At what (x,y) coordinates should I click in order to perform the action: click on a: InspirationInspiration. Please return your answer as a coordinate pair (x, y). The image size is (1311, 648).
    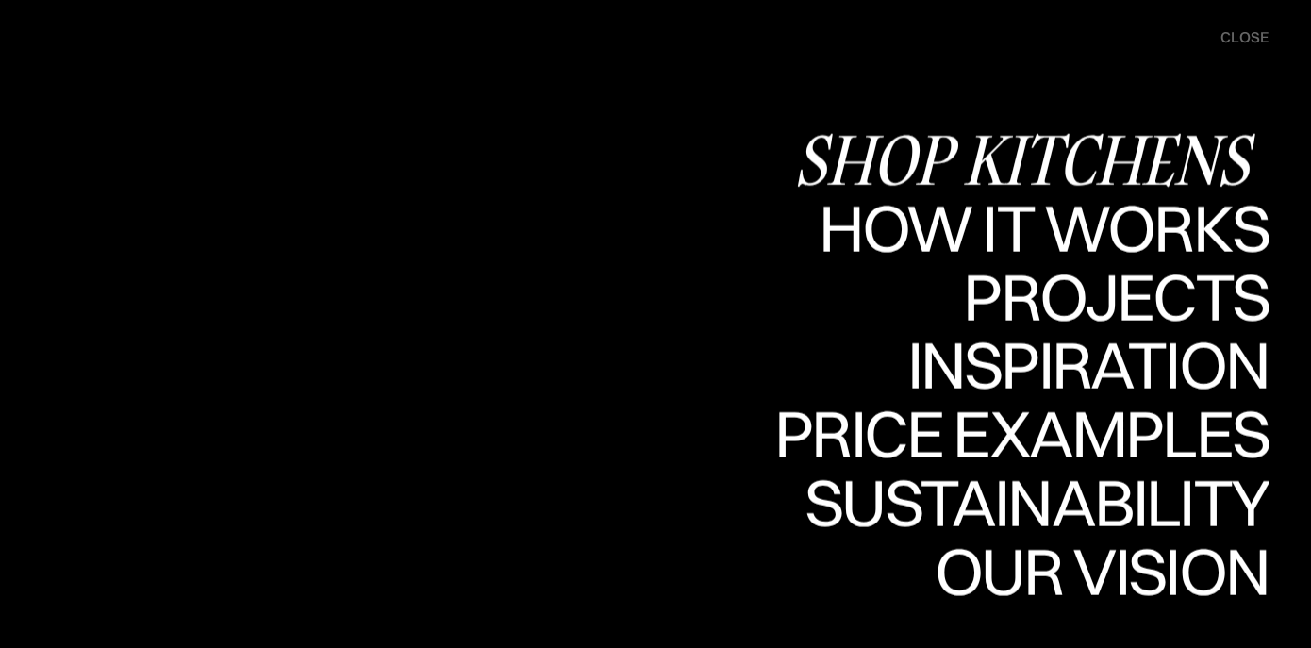
    Looking at the image, I should click on (1075, 366).